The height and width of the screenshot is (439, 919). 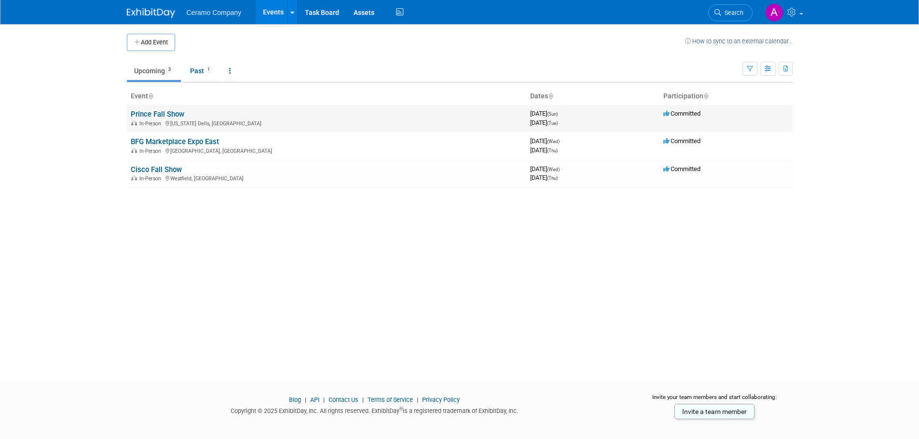 I want to click on th: Event, so click(x=327, y=96).